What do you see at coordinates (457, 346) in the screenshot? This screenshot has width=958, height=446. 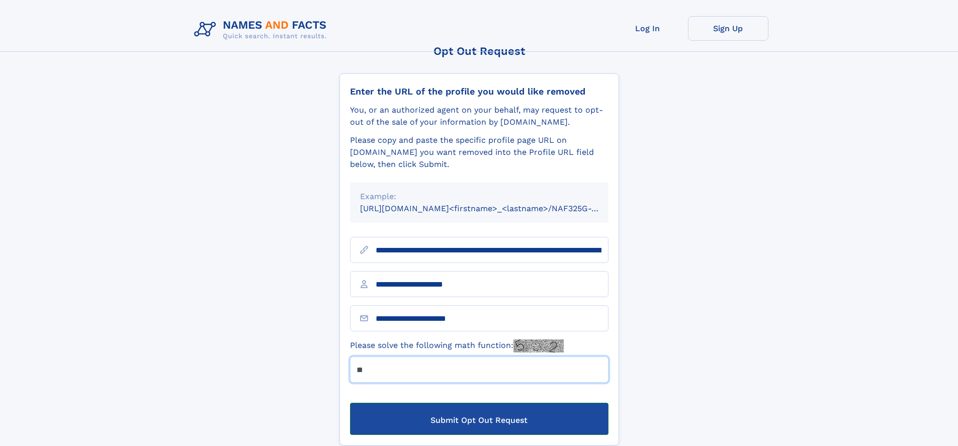 I see `label: Please solve the following math function:` at bounding box center [457, 346].